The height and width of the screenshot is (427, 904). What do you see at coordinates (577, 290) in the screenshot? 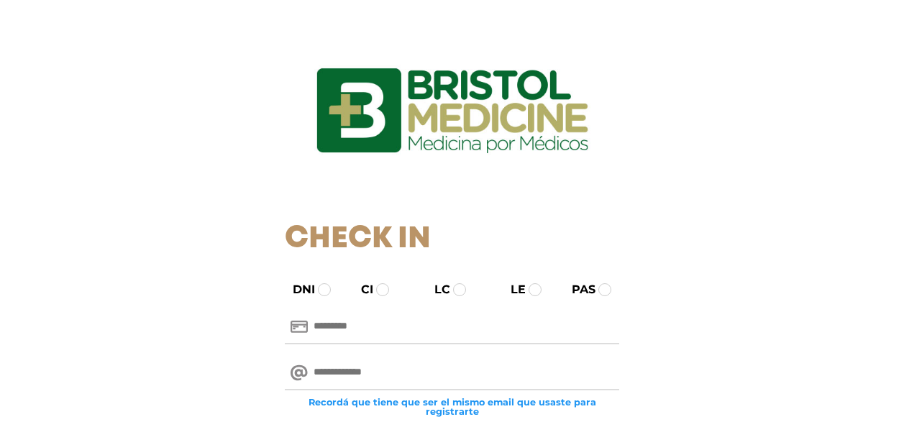
I see `label: PAS` at bounding box center [577, 290].